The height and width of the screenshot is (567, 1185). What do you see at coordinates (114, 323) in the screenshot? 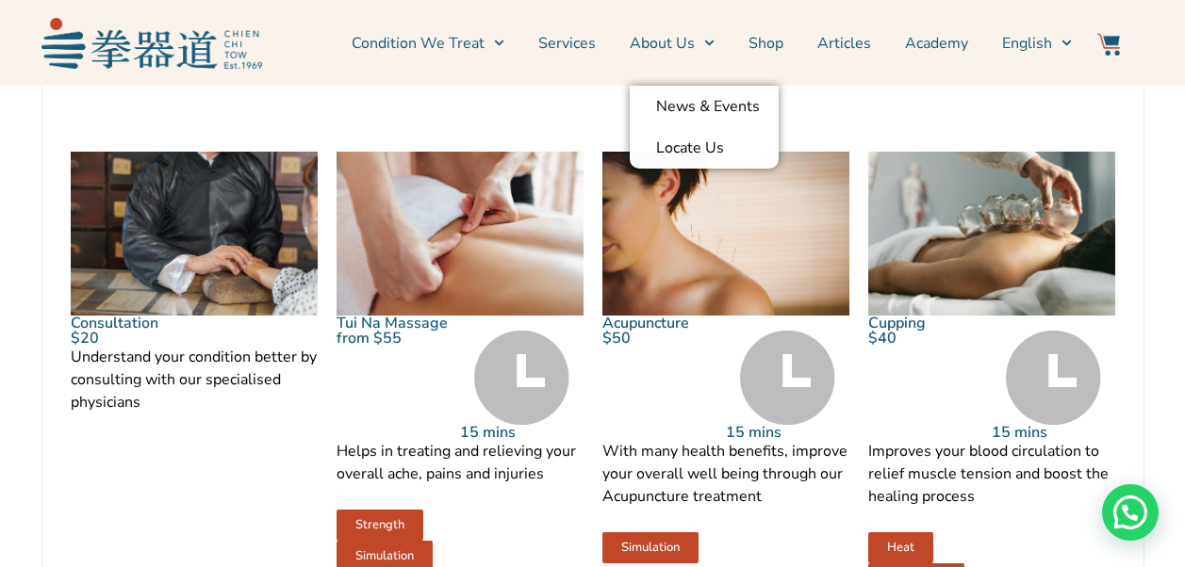
I see `a: Consultation` at bounding box center [114, 323].